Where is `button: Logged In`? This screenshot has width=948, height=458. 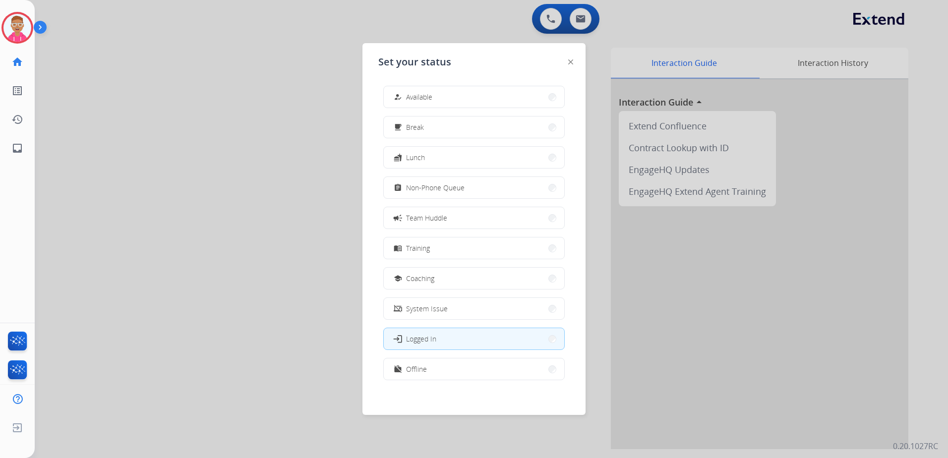 button: Logged In is located at coordinates (474, 339).